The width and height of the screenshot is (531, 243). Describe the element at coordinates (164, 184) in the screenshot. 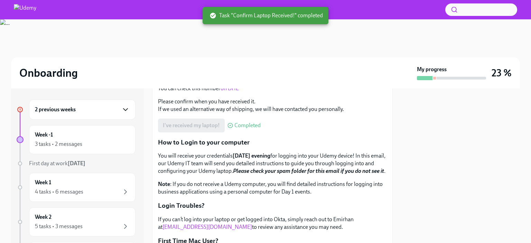

I see `strong: Note` at that location.